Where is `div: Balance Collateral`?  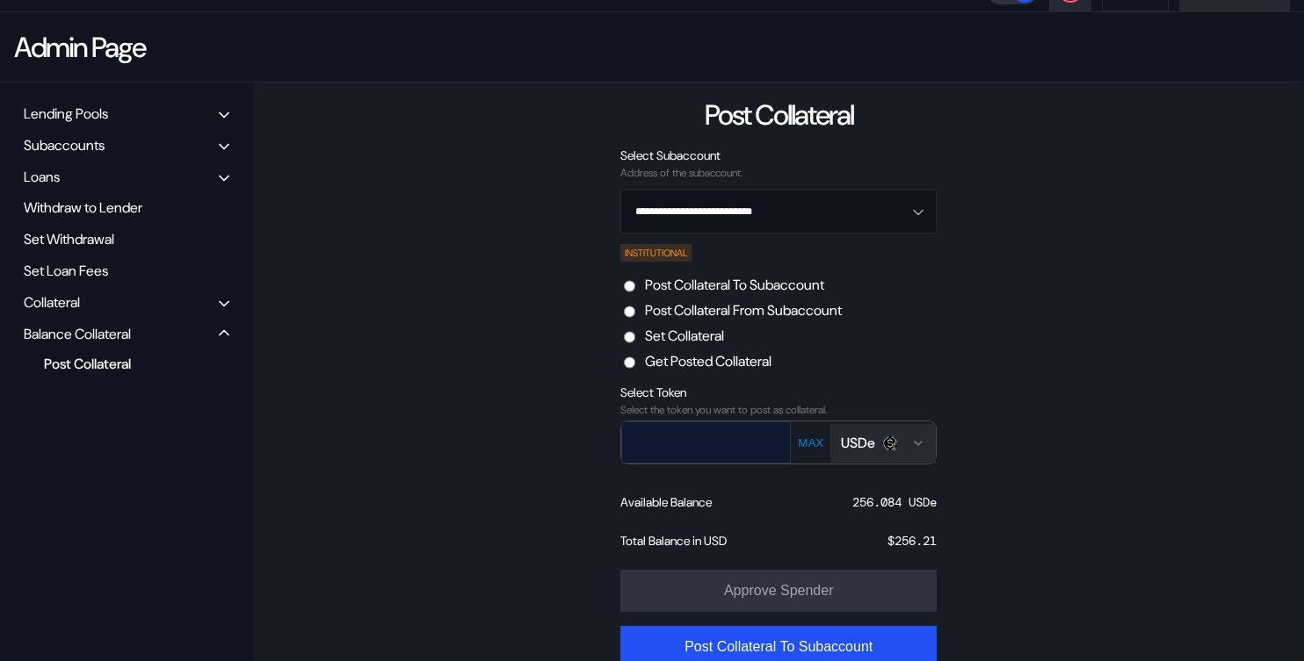
div: Balance Collateral is located at coordinates (77, 334).